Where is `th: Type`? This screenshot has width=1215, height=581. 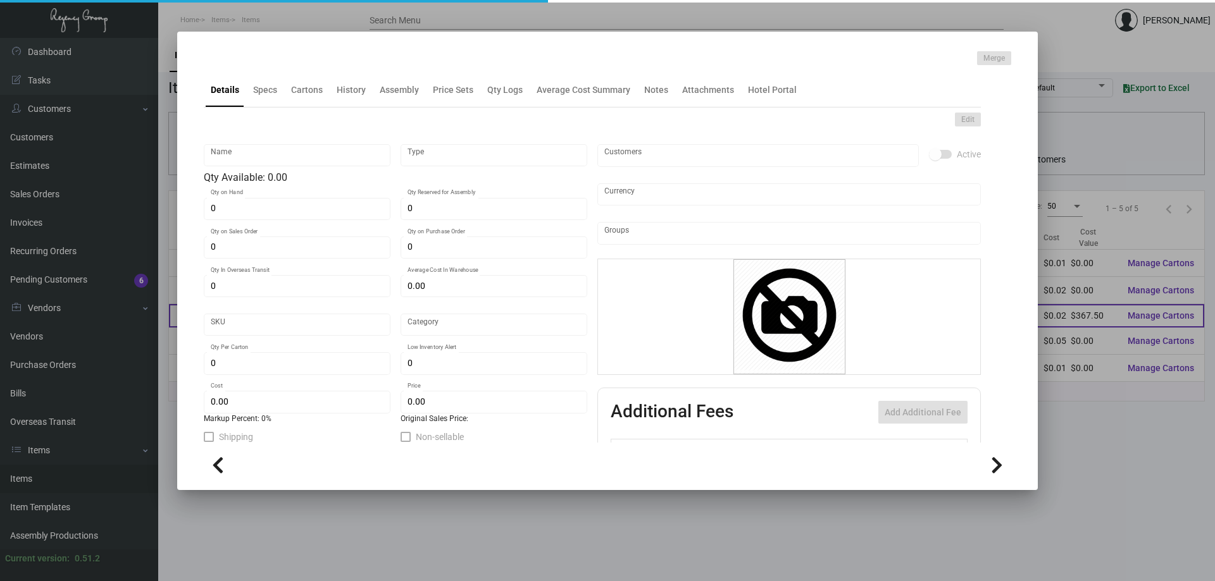
th: Type is located at coordinates (720, 450).